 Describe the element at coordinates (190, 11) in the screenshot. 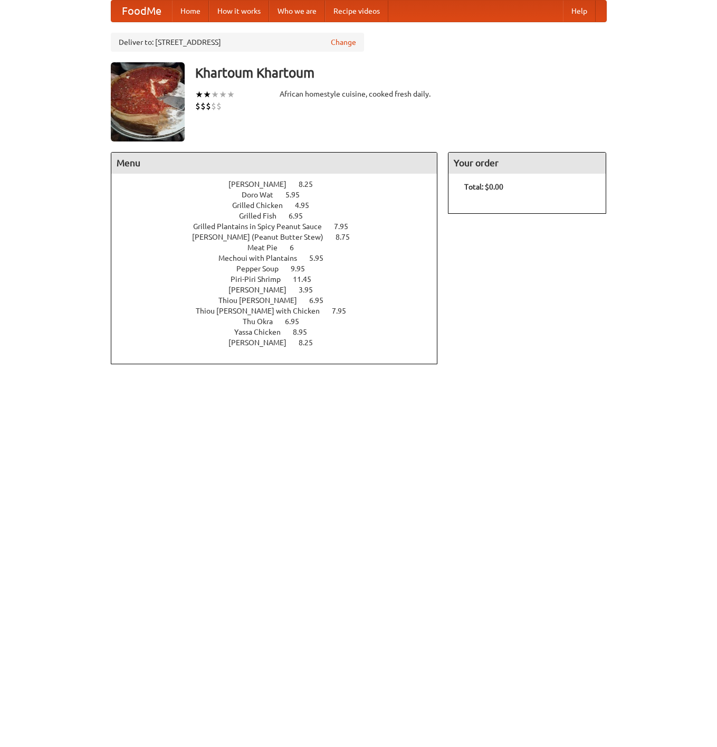

I see `a: Home` at that location.